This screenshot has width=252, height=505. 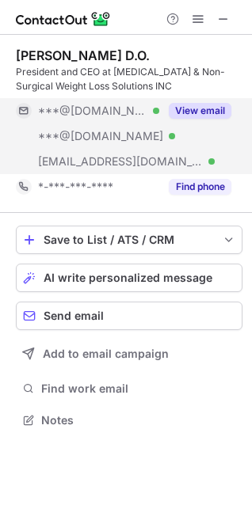 I want to click on button: save-profile-one-click, so click(x=129, y=240).